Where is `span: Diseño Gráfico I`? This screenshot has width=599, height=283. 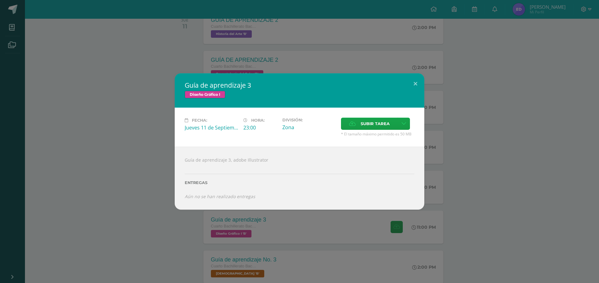
span: Diseño Gráfico I is located at coordinates (205, 95).